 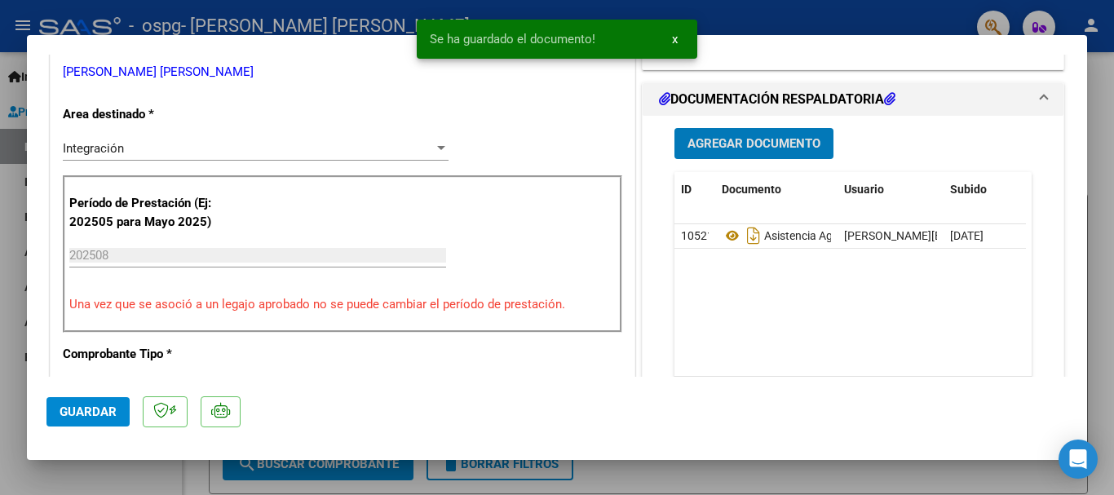 What do you see at coordinates (674, 39) in the screenshot?
I see `span: x` at bounding box center [674, 39].